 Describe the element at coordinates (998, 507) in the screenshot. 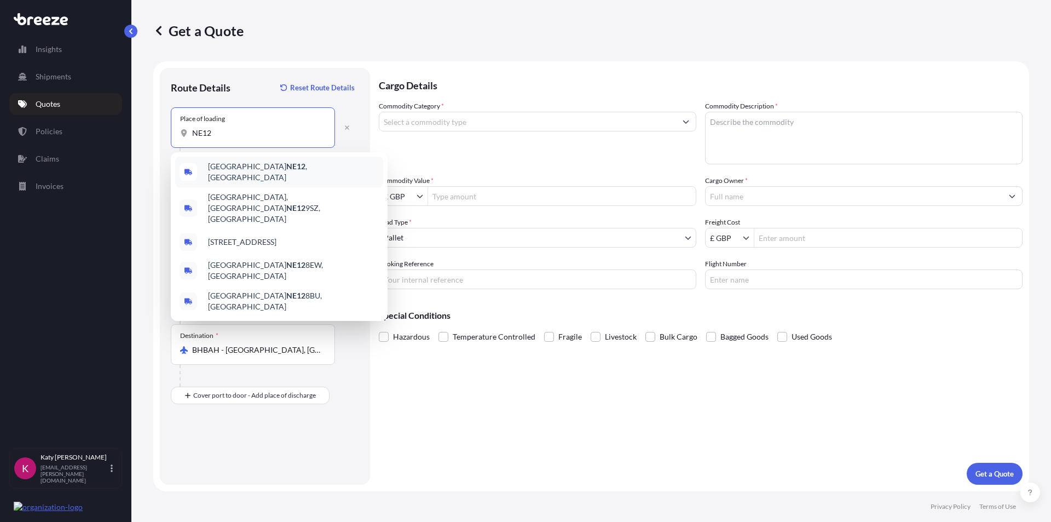

I see `p: Terms of Use` at that location.